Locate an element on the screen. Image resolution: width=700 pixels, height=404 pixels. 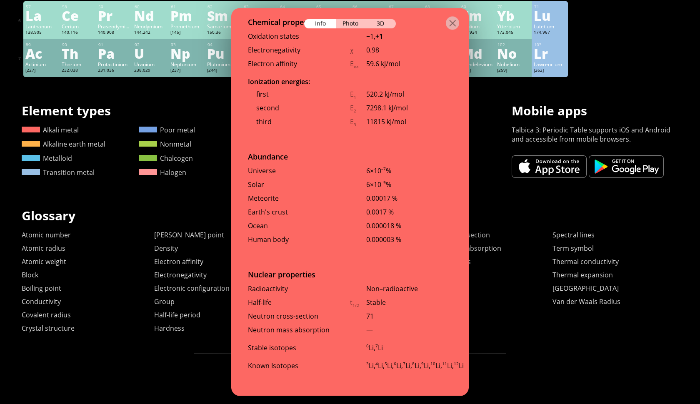
div: 144.242 is located at coordinates (150, 33).